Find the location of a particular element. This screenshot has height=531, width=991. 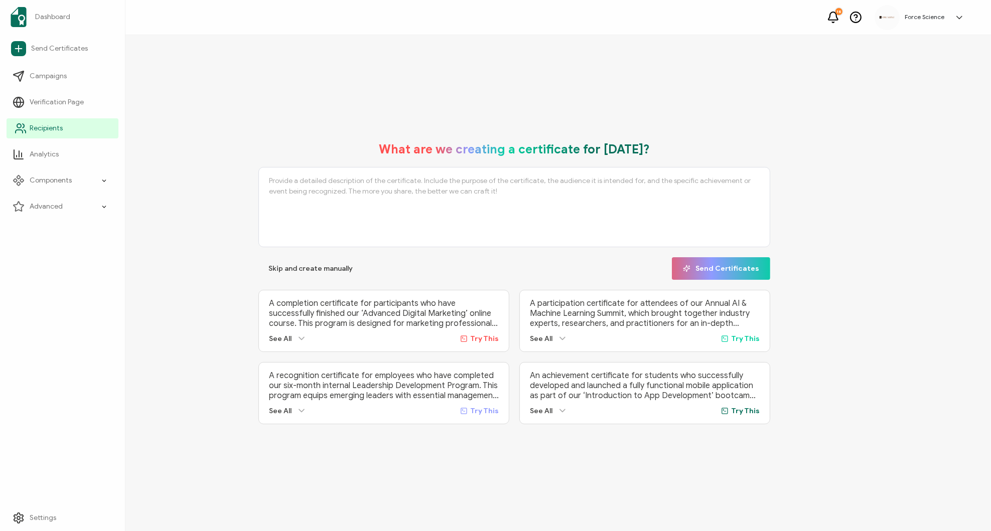

button: Skip and create manually is located at coordinates (311, 268).